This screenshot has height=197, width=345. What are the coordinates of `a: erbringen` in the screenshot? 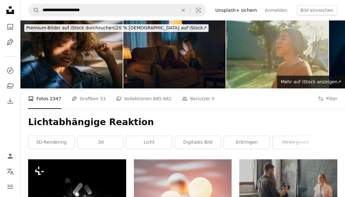 It's located at (247, 143).